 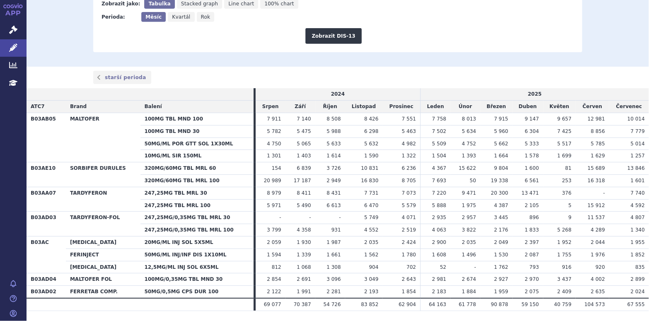 What do you see at coordinates (598, 131) in the screenshot?
I see `span: 8 856` at bounding box center [598, 131].